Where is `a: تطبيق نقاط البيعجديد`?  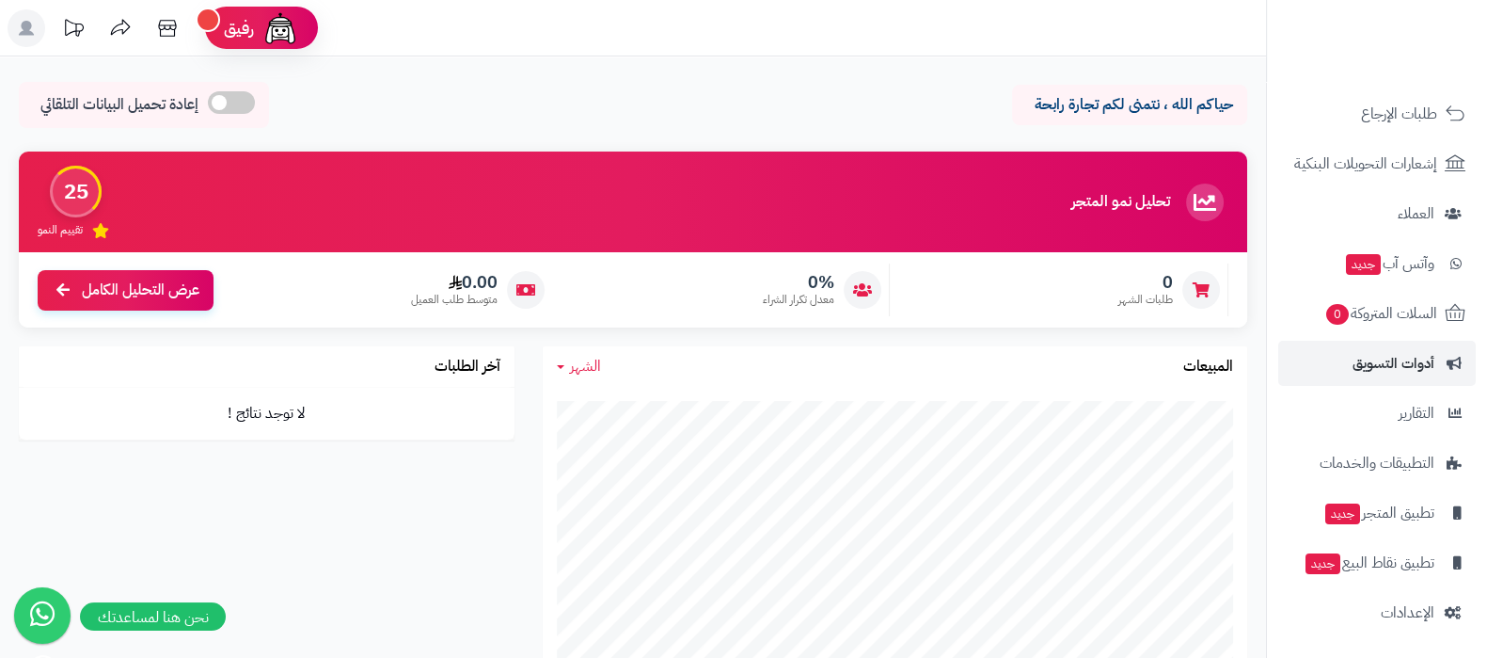
a: تطبيق نقاط البيعجديد is located at coordinates (1377, 563).